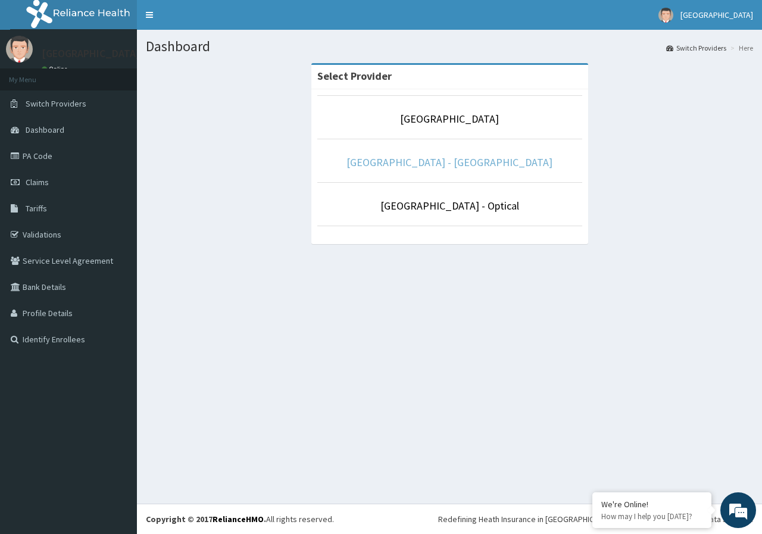 The image size is (762, 534). What do you see at coordinates (652, 504) in the screenshot?
I see `div: We're Online!` at bounding box center [652, 504].